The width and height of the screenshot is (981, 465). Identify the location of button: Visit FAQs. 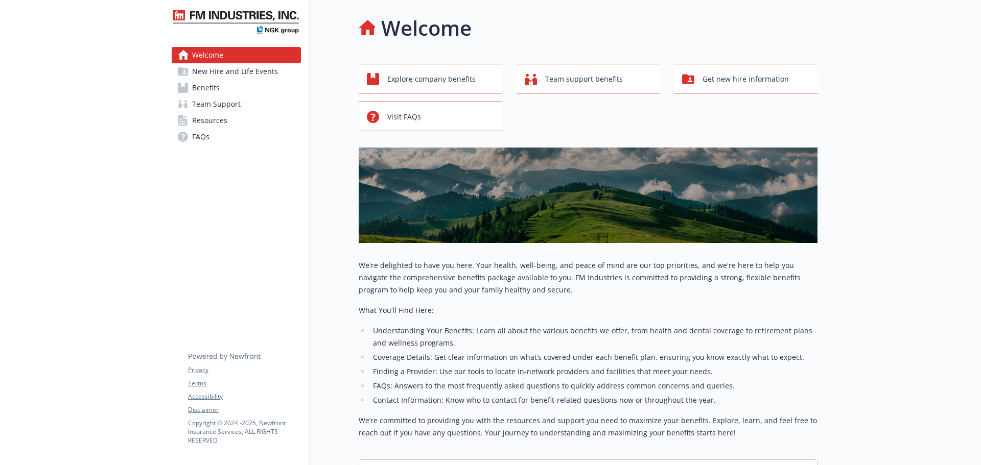
(430, 116).